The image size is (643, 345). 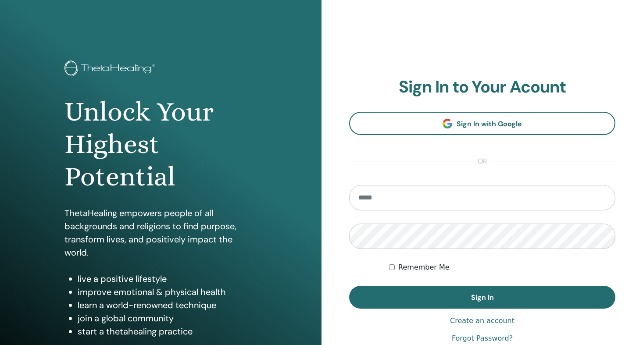 I want to click on button: Sign In, so click(x=482, y=298).